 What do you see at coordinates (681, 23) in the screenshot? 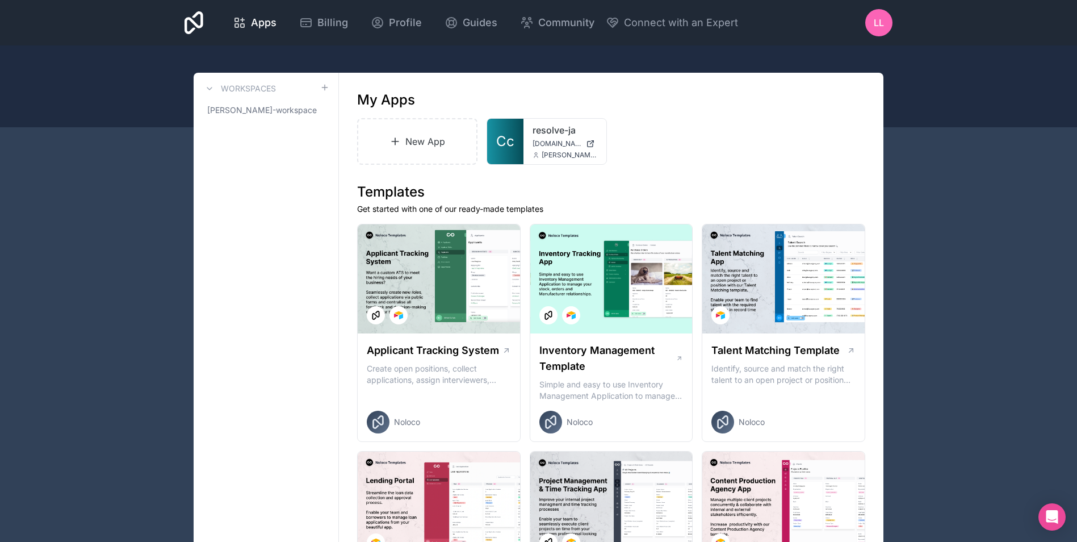
I see `span: Connect with an Expert` at bounding box center [681, 23].